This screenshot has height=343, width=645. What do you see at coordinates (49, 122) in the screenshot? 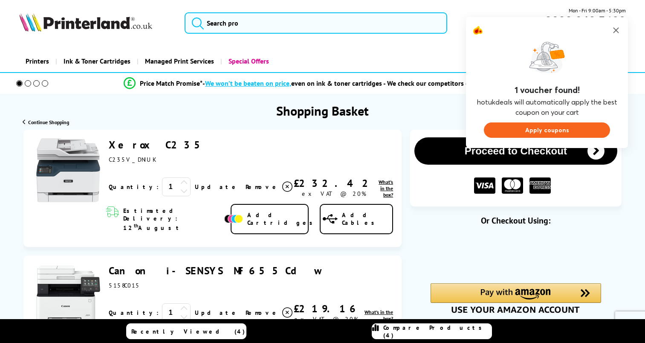
I see `span: Continue Shopping` at bounding box center [49, 122].